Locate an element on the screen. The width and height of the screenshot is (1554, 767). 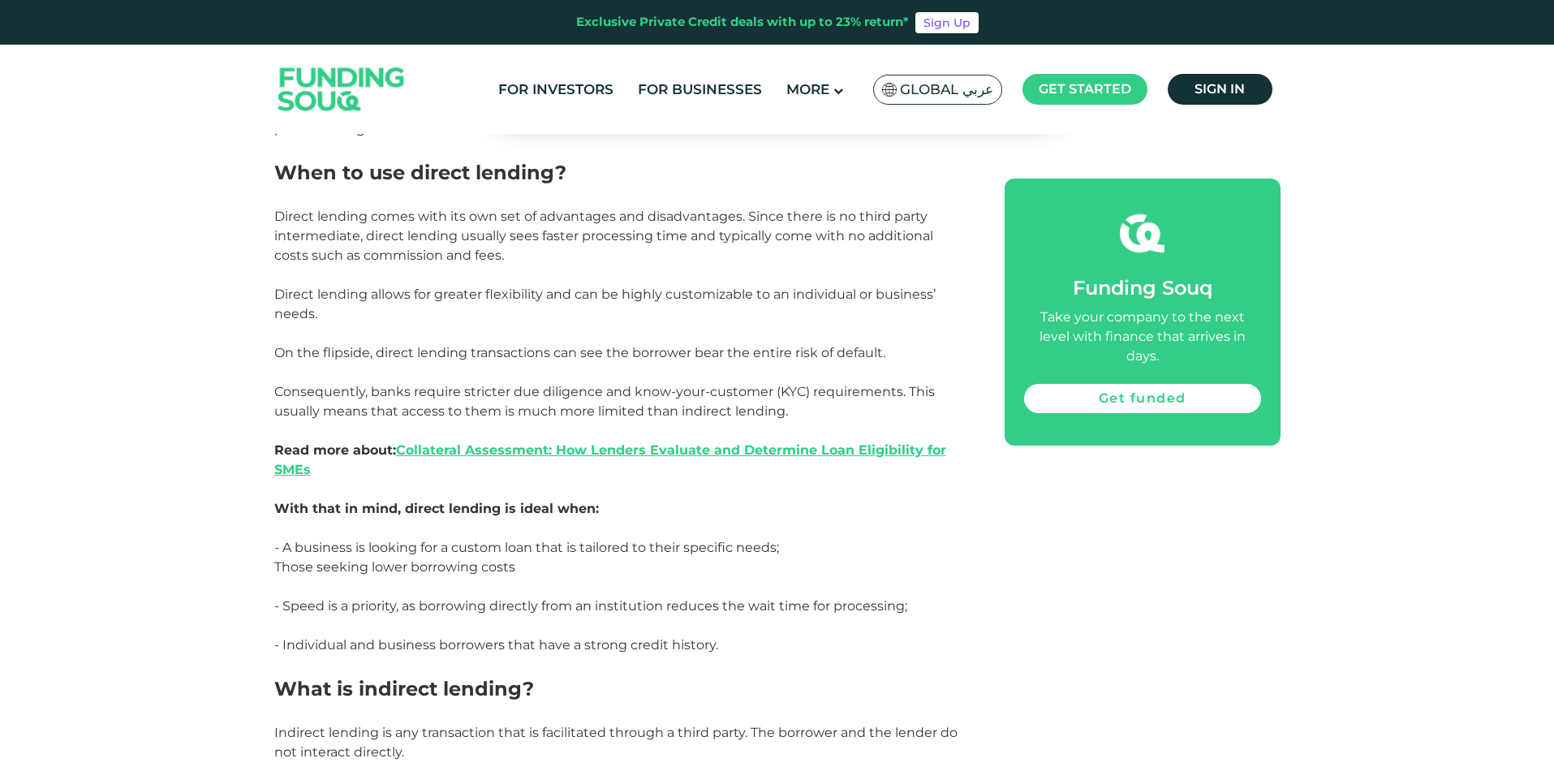
img: Logo is located at coordinates (342, 89).